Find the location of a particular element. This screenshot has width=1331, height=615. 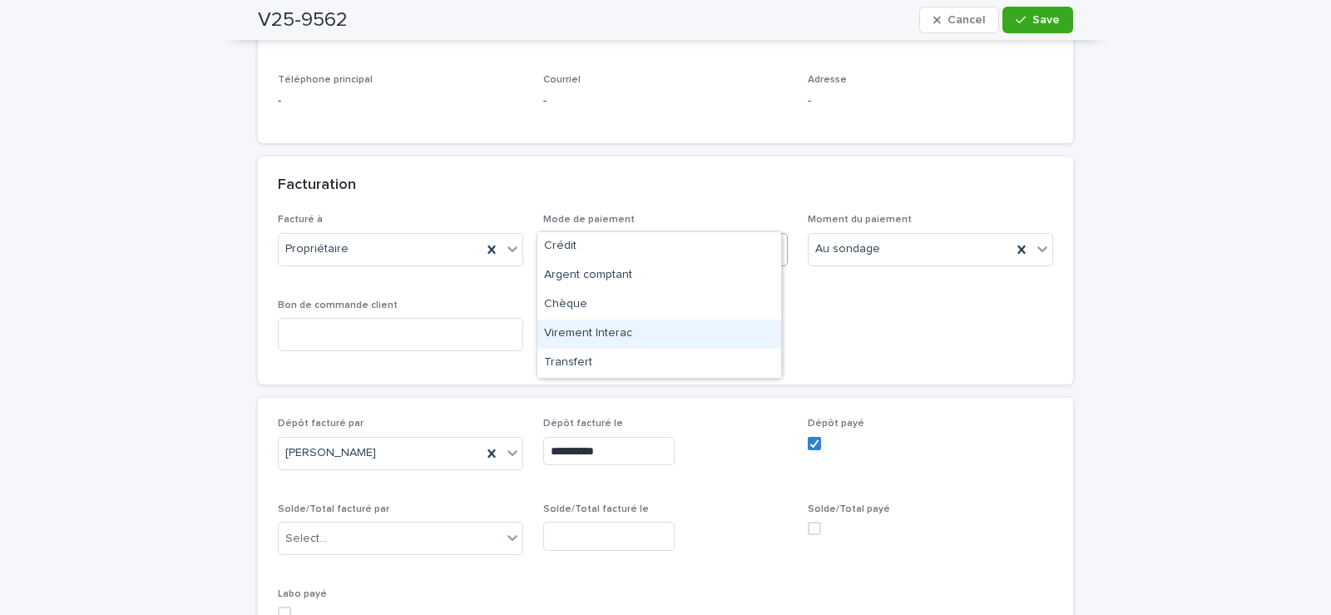

span: Facturé à is located at coordinates (300, 220).